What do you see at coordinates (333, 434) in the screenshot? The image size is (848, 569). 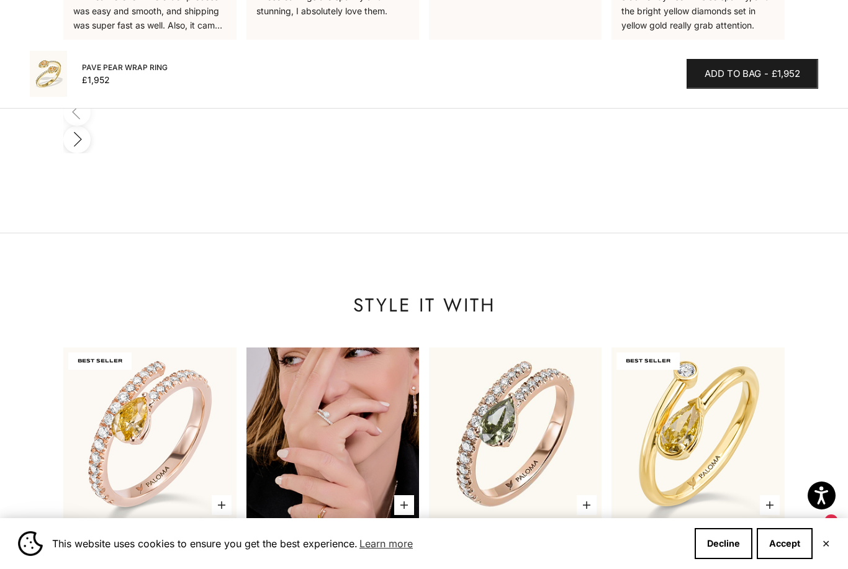 I see `img: #YellowGold #WhiteGold #RoseGold` at bounding box center [333, 434].